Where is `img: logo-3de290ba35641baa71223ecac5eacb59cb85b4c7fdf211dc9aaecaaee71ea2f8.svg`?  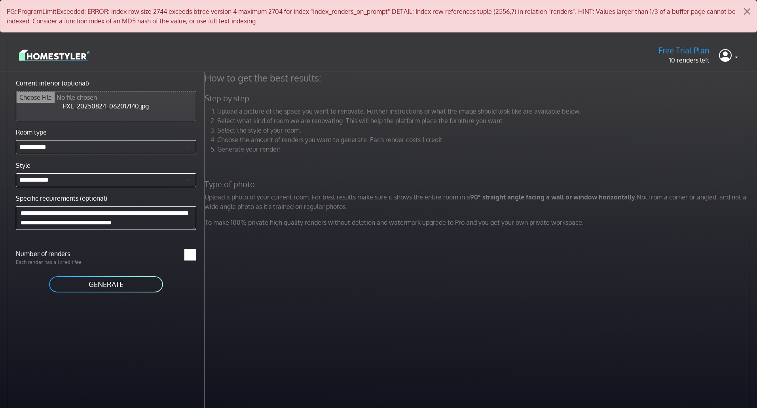
img: logo-3de290ba35641baa71223ecac5eacb59cb85b4c7fdf211dc9aaecaaee71ea2f8.svg is located at coordinates (55, 55).